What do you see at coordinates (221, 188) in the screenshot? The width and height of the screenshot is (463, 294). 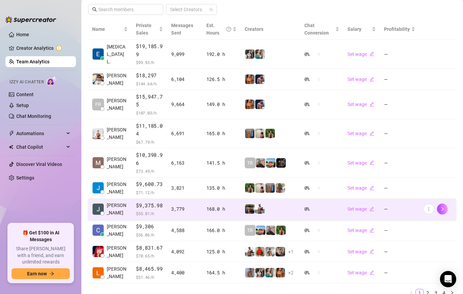 I see `div: 135.0 h` at bounding box center [221, 188].